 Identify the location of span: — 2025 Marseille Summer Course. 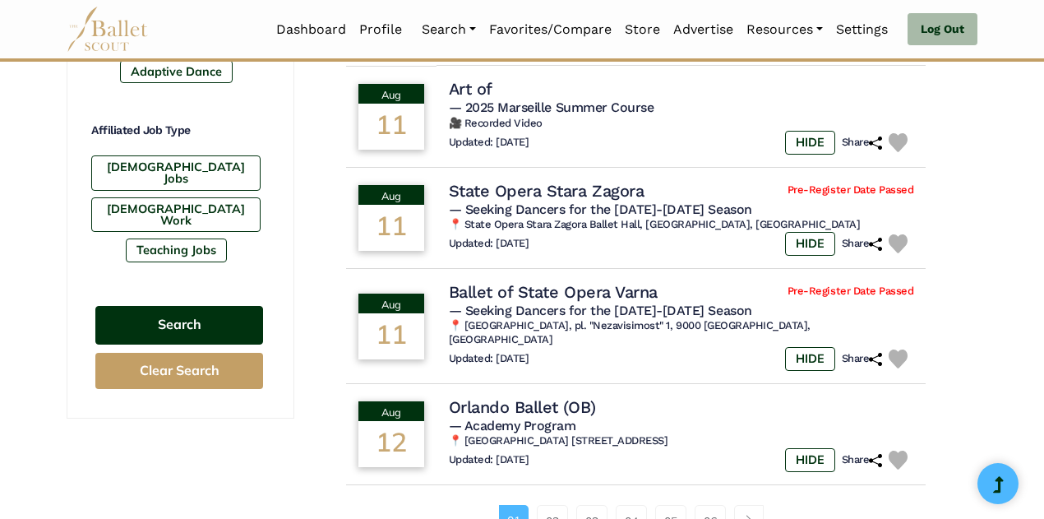
(551, 107).